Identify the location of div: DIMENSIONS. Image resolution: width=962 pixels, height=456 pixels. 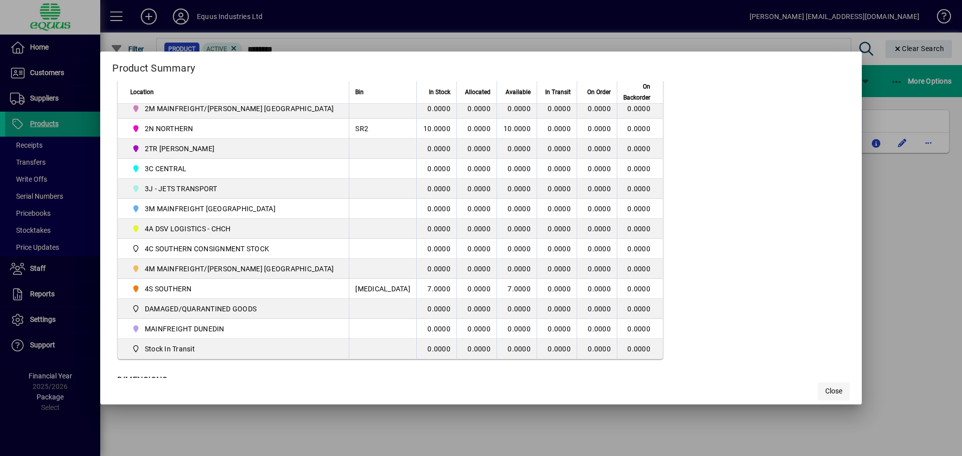
(242, 381).